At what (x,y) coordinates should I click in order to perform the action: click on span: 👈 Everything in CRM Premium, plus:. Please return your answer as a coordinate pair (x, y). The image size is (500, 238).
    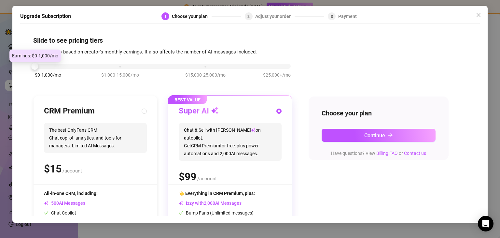
    Looking at the image, I should click on (217, 193).